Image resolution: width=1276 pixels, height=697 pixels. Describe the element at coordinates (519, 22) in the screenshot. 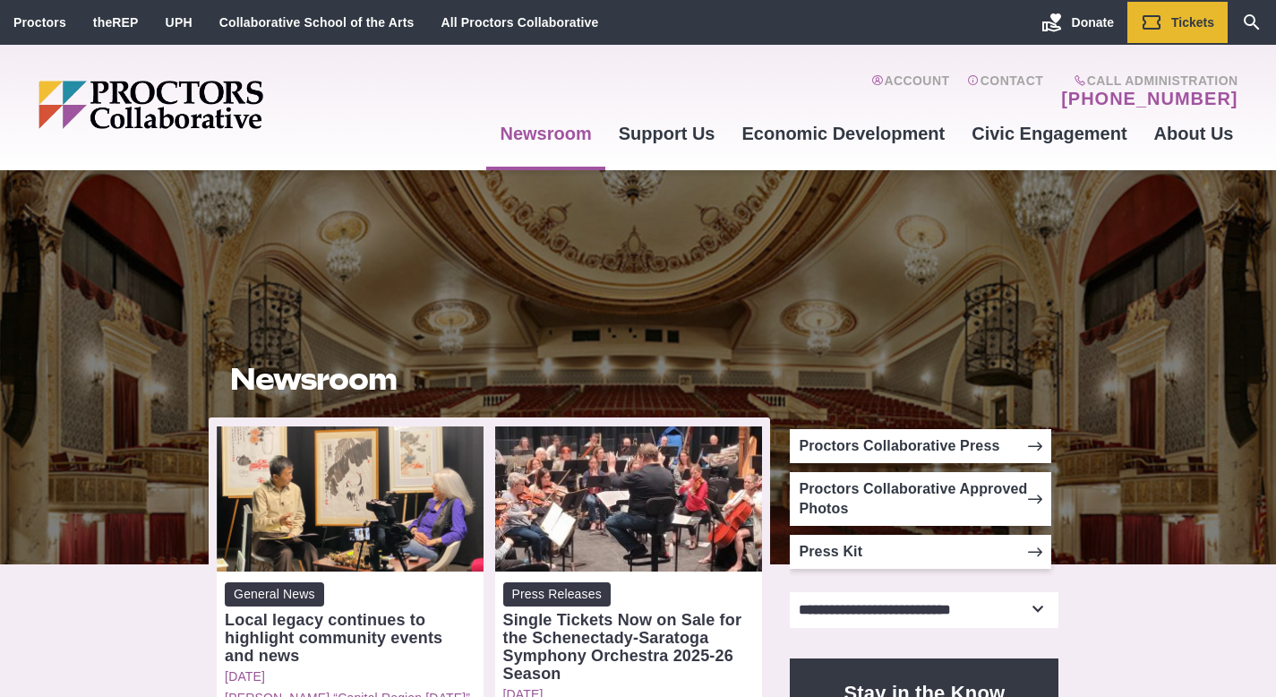

I see `a: All Proctors Collaborative` at that location.